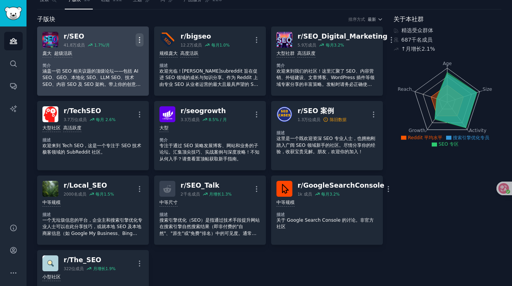 The height and width of the screenshot is (286, 512). Describe the element at coordinates (285, 53) in the screenshot. I see `font: 大型社群` at that location.